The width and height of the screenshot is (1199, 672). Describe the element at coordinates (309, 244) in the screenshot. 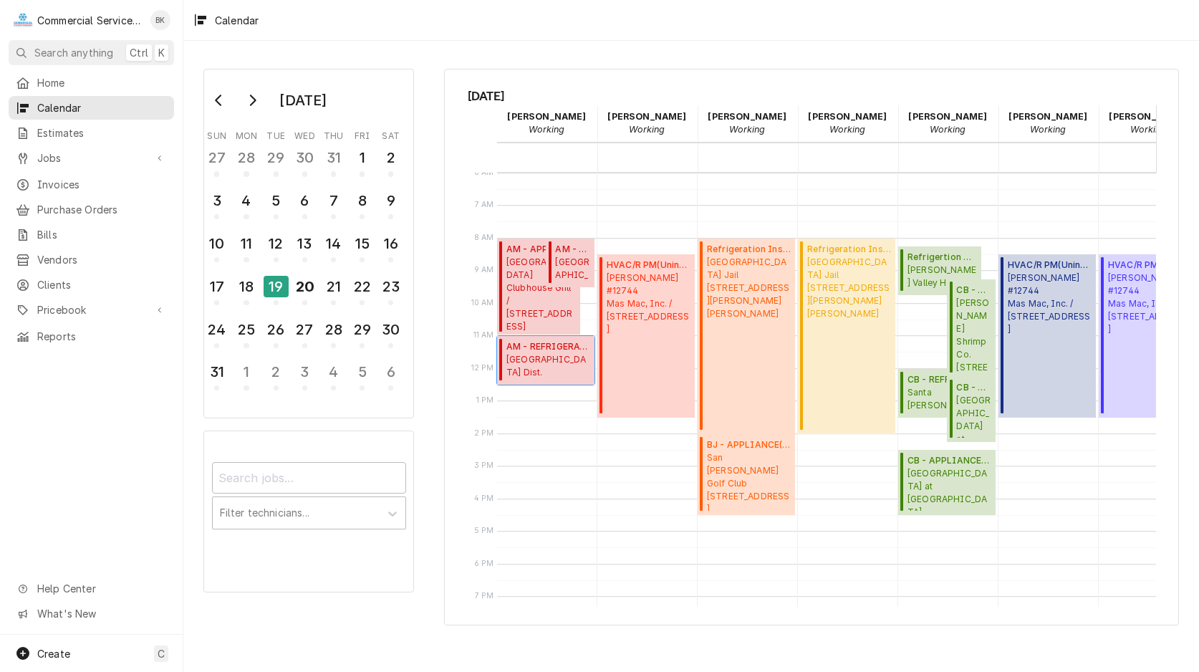

I see `div: Calendar Day Picker` at that location.